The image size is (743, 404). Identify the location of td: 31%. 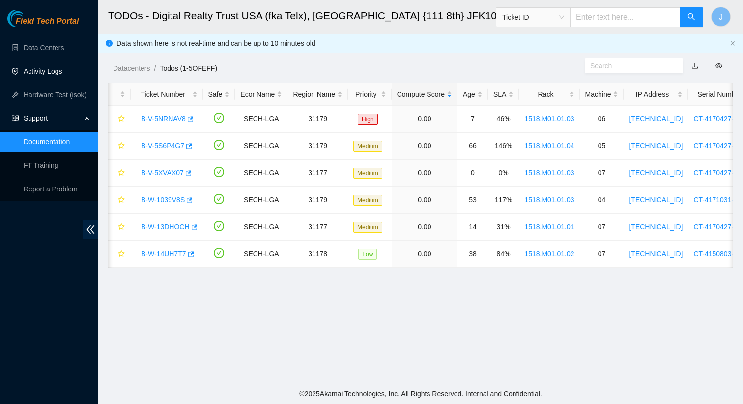
(503, 227).